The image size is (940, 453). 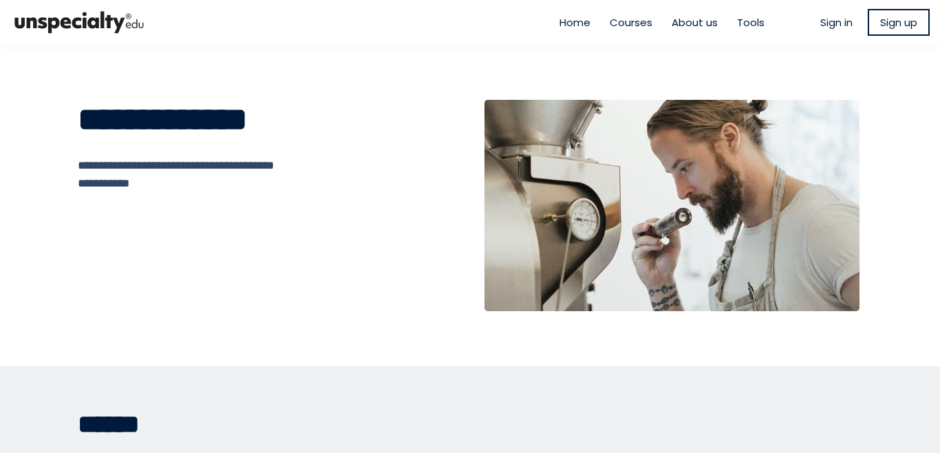 What do you see at coordinates (575, 22) in the screenshot?
I see `a: Home` at bounding box center [575, 22].